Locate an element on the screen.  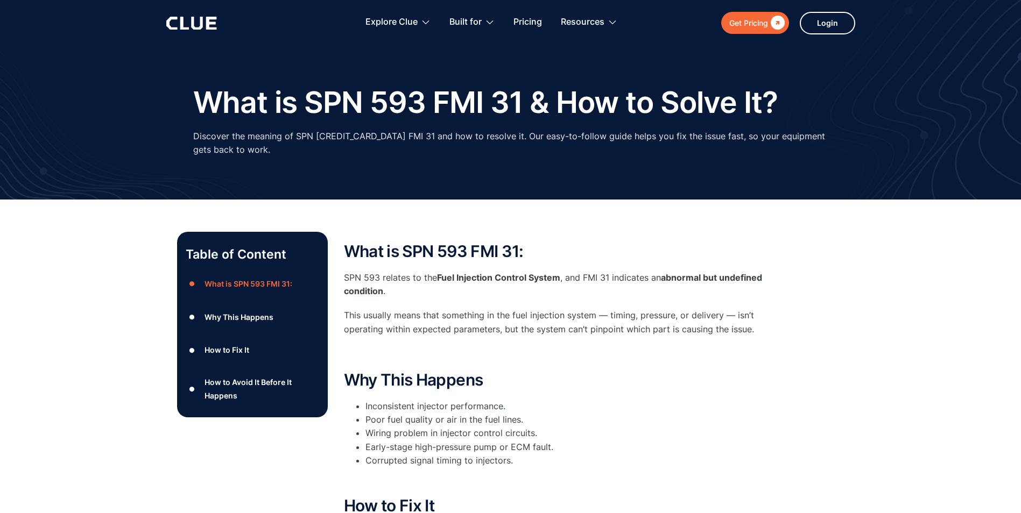
div: What is SPN 593 FMI 31: is located at coordinates (248, 284).